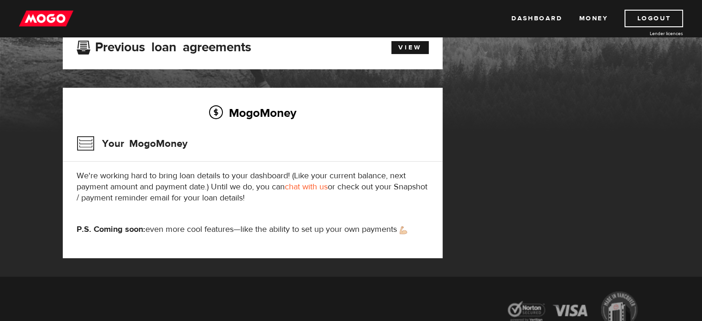 Image resolution: width=702 pixels, height=321 pixels. What do you see at coordinates (410, 48) in the screenshot?
I see `a: View` at bounding box center [410, 48].